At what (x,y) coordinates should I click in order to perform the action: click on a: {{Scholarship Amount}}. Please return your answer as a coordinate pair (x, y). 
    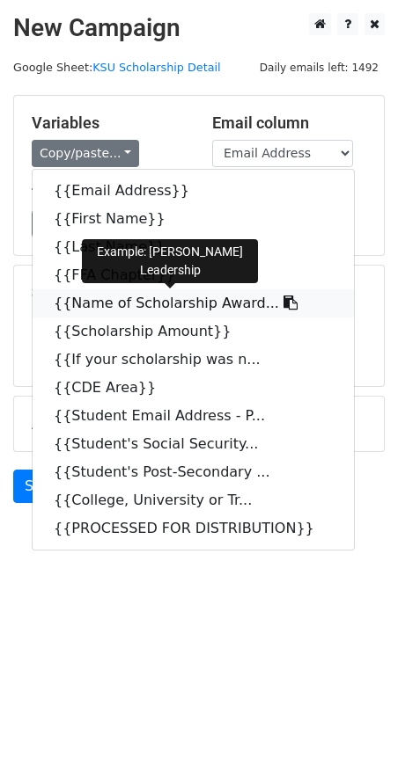
    Looking at the image, I should click on (193, 332).